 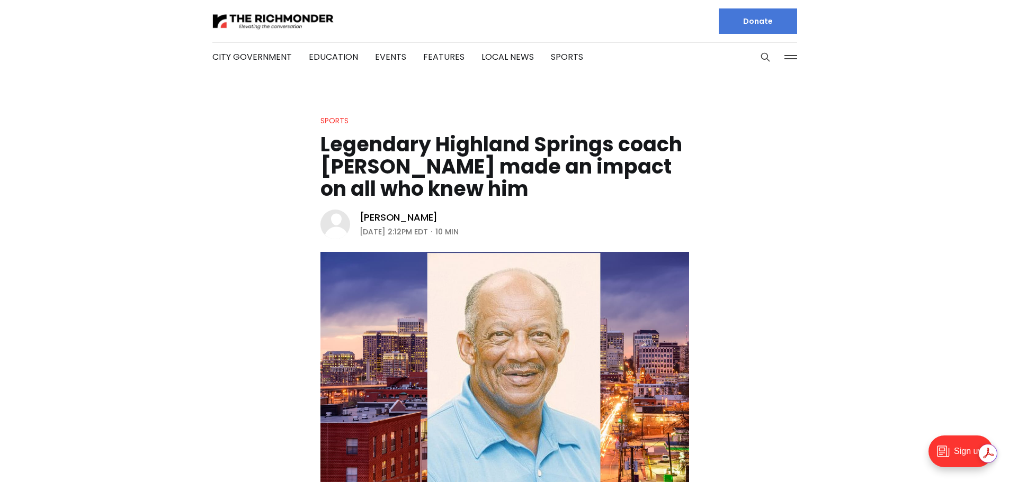 I want to click on a: Donate, so click(x=758, y=21).